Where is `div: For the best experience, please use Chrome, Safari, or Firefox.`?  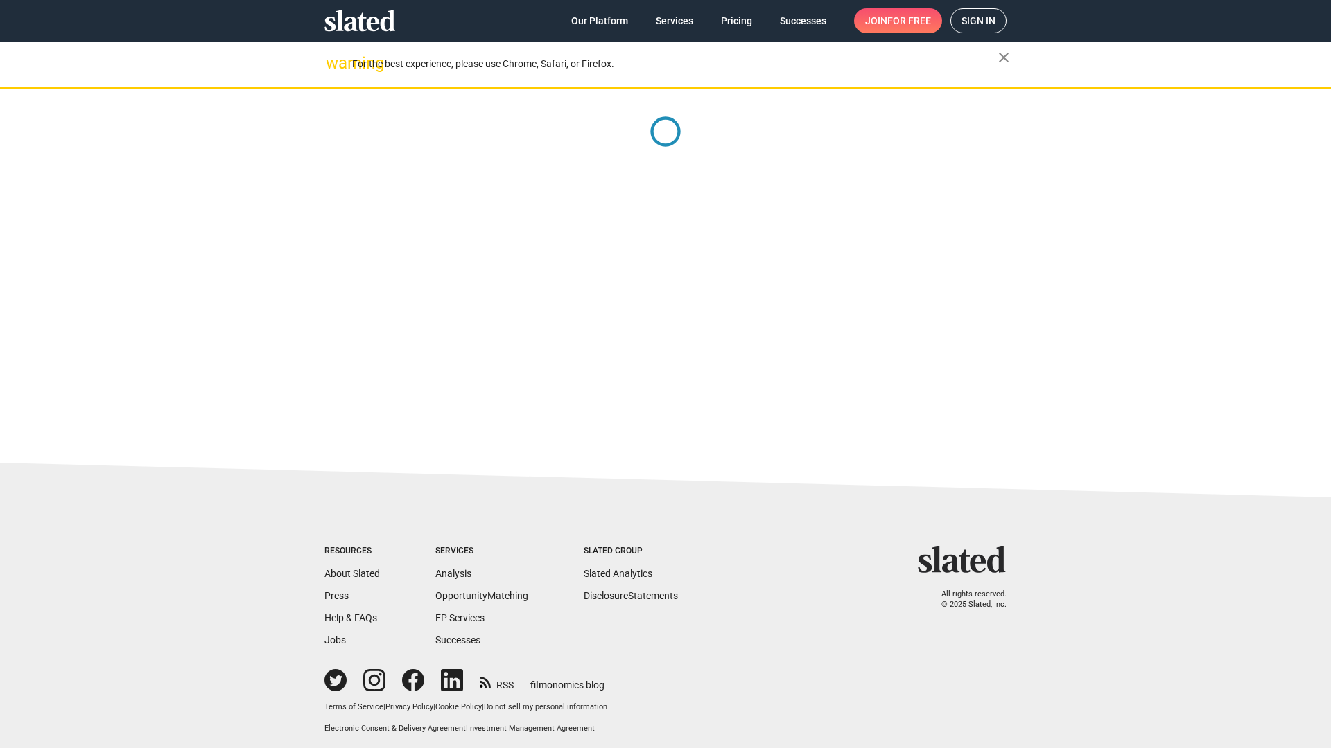 div: For the best experience, please use Chrome, Safari, or Firefox. is located at coordinates (675, 64).